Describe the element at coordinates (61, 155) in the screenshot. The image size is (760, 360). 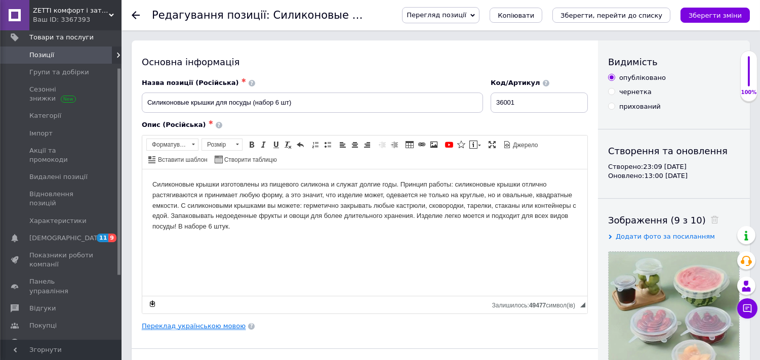
I see `span: Акції та промокоди` at that location.